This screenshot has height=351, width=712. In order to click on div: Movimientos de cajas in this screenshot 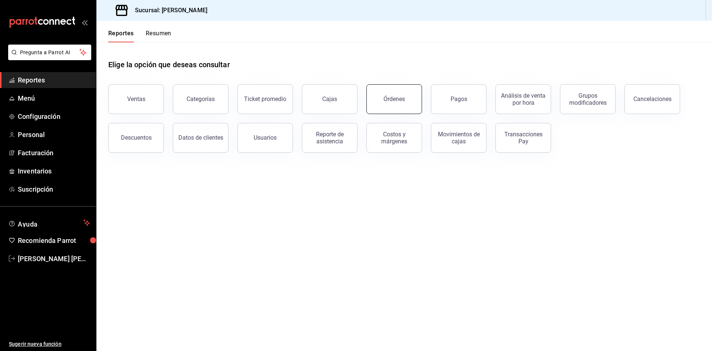, I will do `click(459, 138)`.